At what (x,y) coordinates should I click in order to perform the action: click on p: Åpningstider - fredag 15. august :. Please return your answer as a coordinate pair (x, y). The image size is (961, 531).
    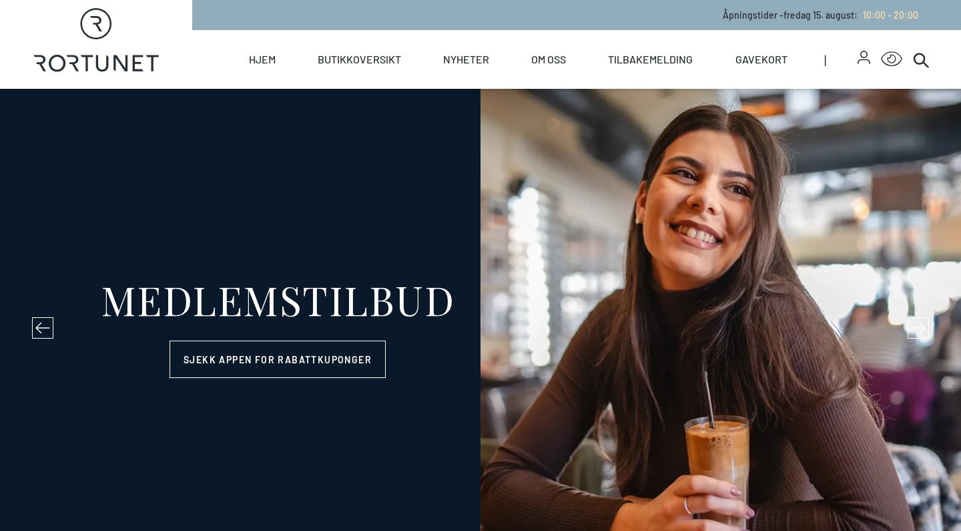
    Looking at the image, I should click on (820, 15).